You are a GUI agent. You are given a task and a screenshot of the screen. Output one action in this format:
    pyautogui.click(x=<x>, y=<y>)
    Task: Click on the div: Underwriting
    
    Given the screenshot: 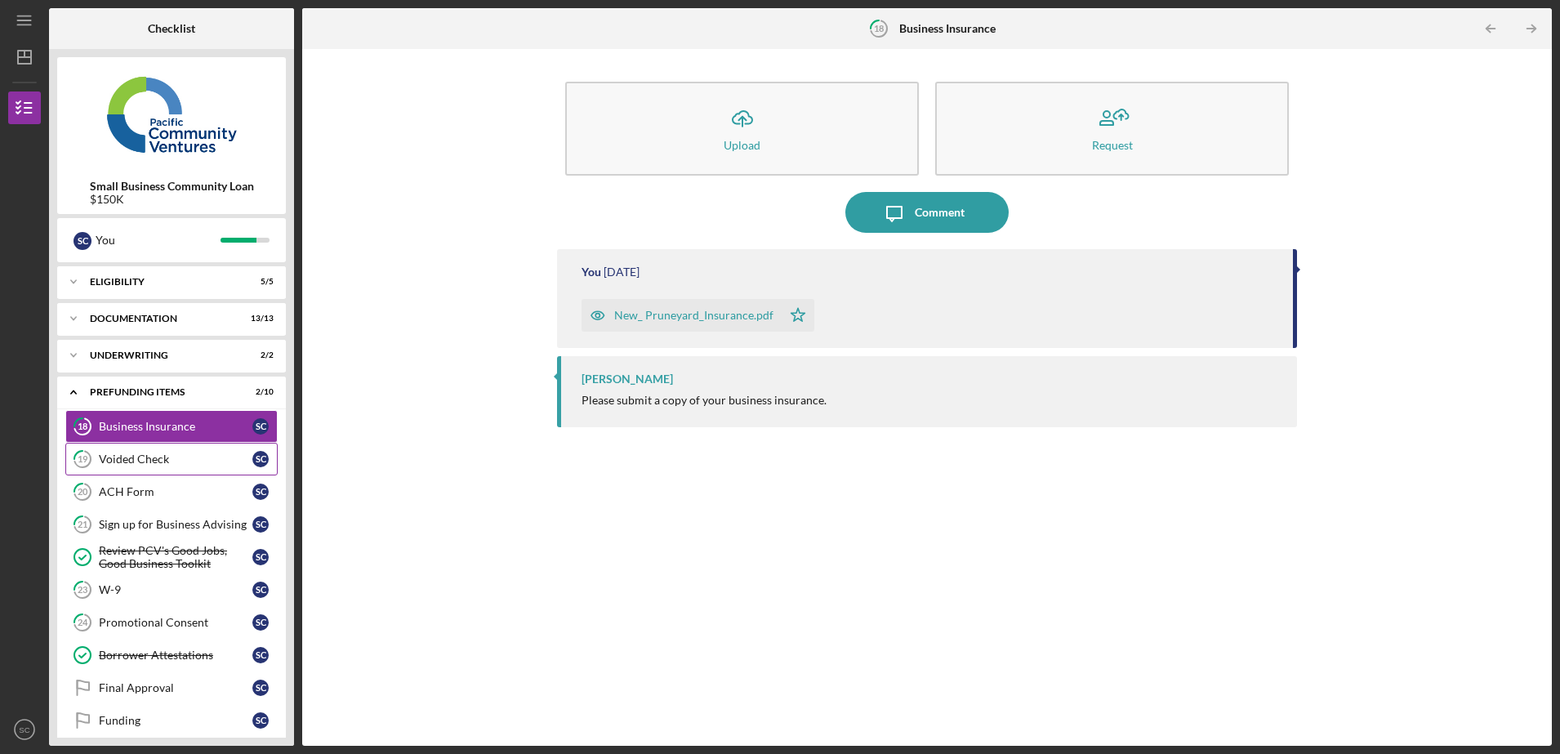 What is the action you would take?
    pyautogui.click(x=161, y=355)
    